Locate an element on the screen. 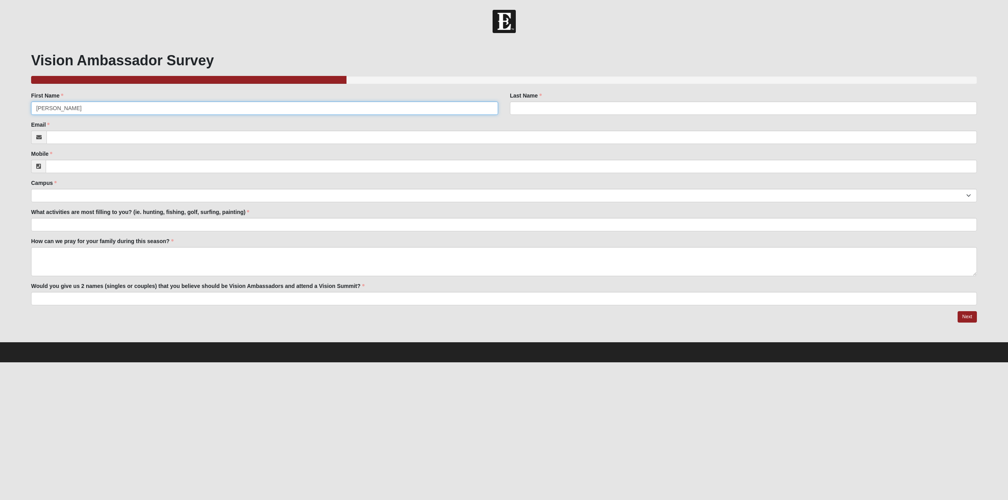 The width and height of the screenshot is (1008, 500). label: How can we pray for your family during this season? is located at coordinates (102, 241).